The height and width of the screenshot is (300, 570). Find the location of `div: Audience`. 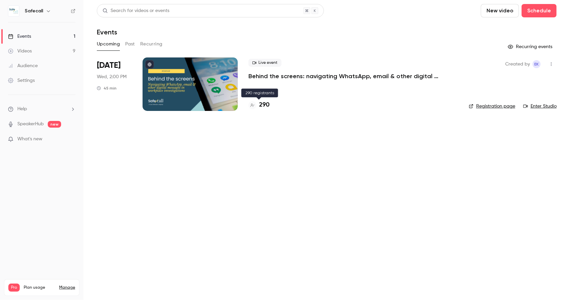

div: Audience is located at coordinates (23, 66).